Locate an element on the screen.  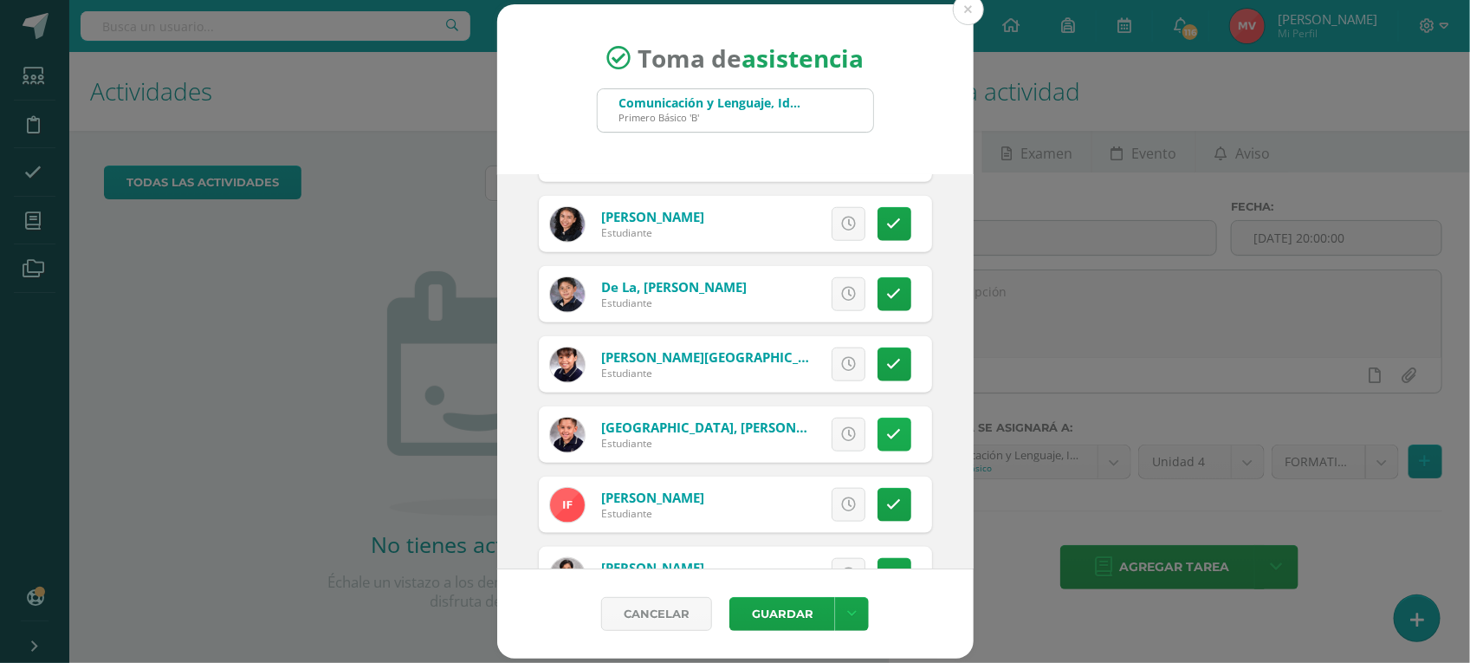
strong: asistencia is located at coordinates (802, 58).